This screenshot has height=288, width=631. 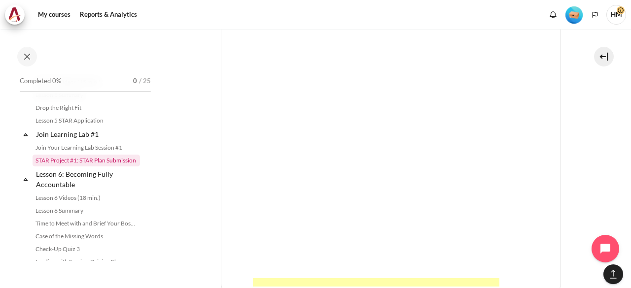 I want to click on a: Join Learning Lab #1, so click(x=87, y=134).